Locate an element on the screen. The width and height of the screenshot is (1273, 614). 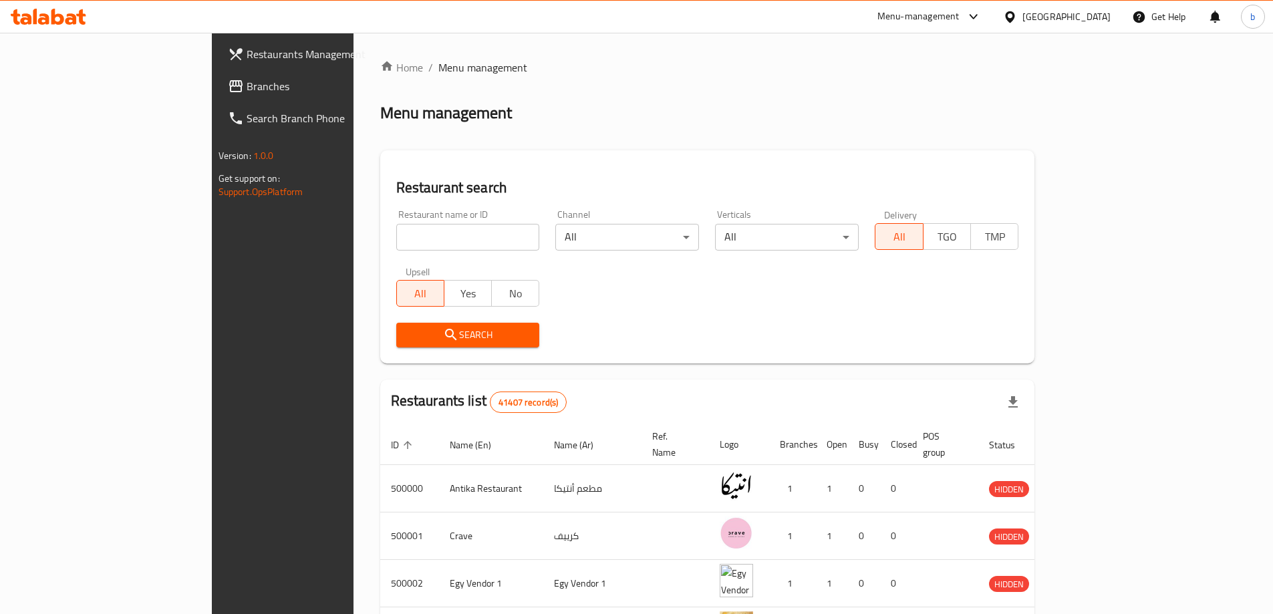
td: كرييف is located at coordinates (592, 536).